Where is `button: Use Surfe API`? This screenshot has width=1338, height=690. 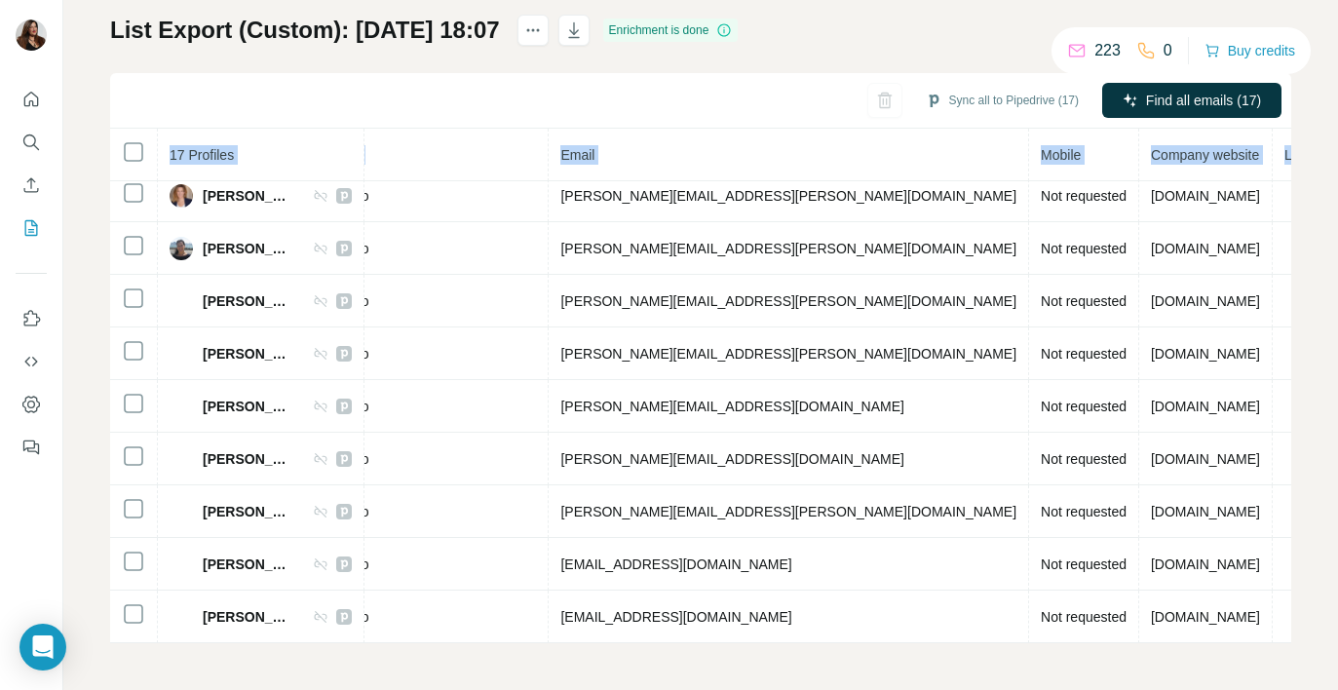
button: Use Surfe API is located at coordinates (31, 362).